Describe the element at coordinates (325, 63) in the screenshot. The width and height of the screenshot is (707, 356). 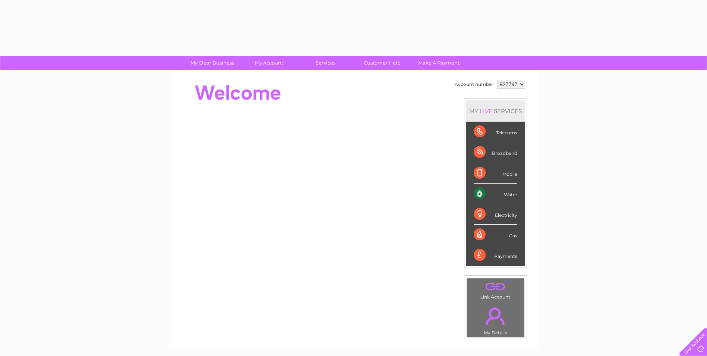
I see `a: Services` at that location.